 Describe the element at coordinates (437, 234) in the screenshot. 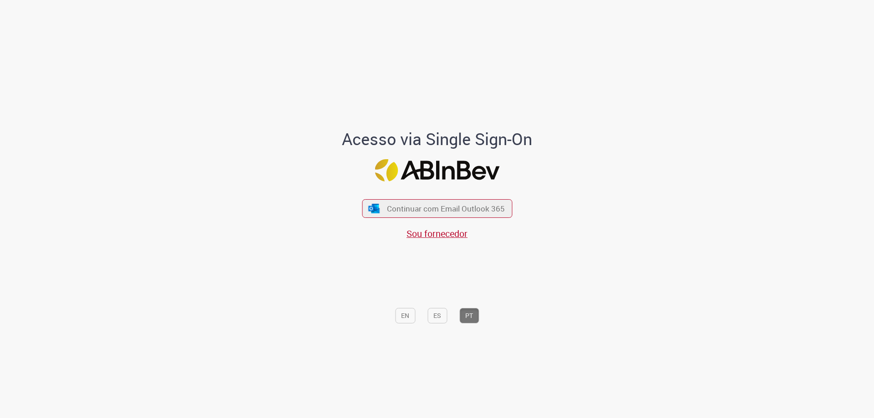

I see `span: Sou fornecedor` at that location.